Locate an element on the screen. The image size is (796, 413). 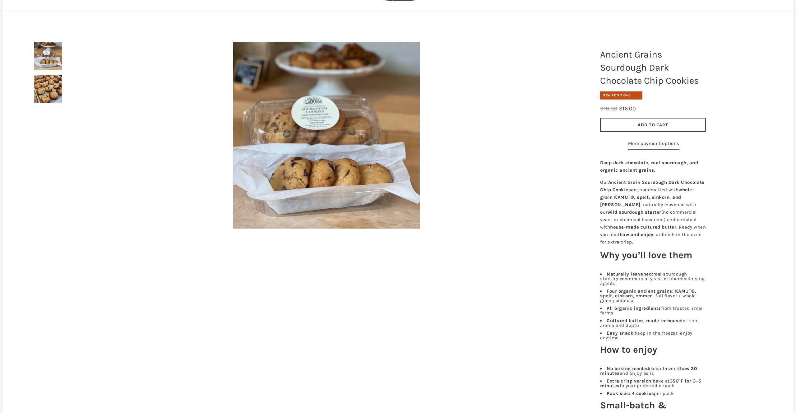
li: real sourdough starter; commercial yeast or chemical rising agents is located at coordinates (653, 278).